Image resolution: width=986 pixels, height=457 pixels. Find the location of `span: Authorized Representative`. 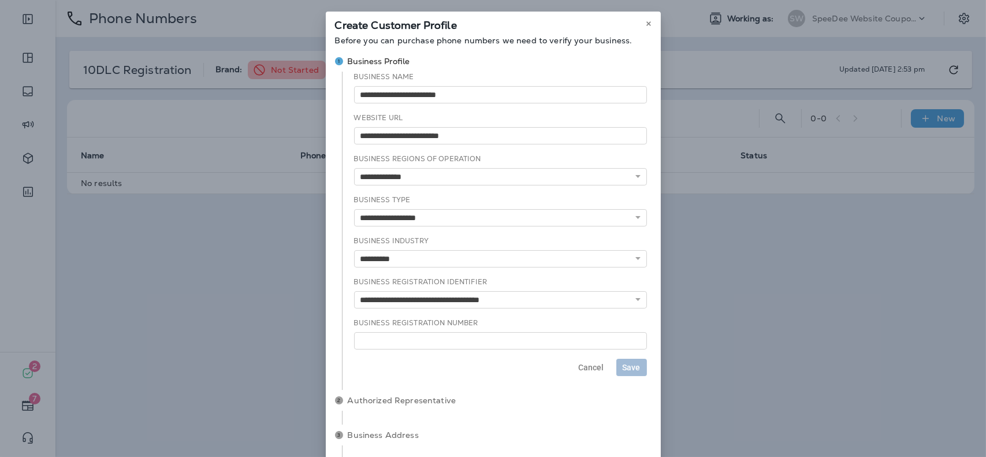

span: Authorized Representative is located at coordinates (499, 400).